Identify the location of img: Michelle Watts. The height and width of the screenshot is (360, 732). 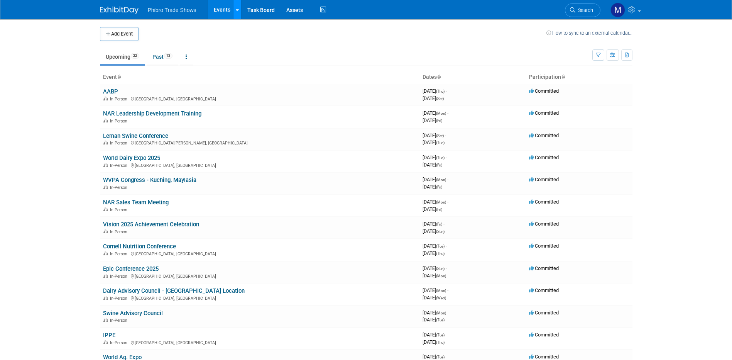
(618, 10).